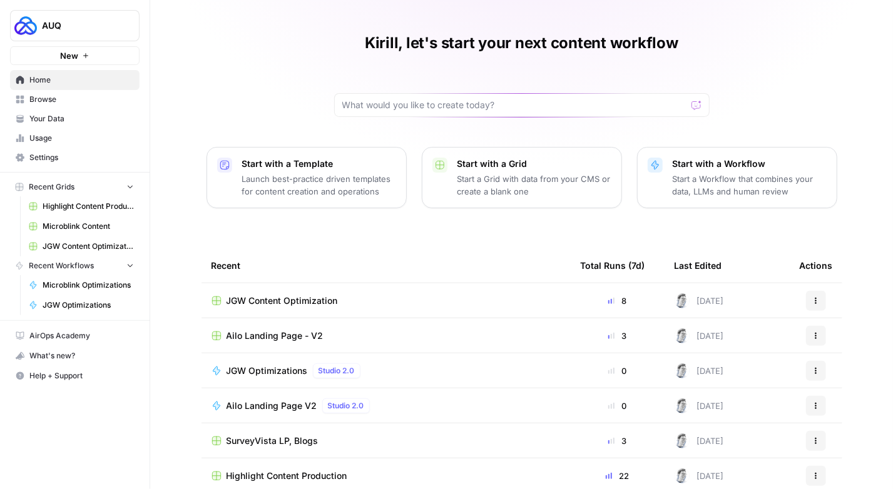  Describe the element at coordinates (386, 406) in the screenshot. I see `a: Ailo Landing Page V2Studio 2.0` at that location.